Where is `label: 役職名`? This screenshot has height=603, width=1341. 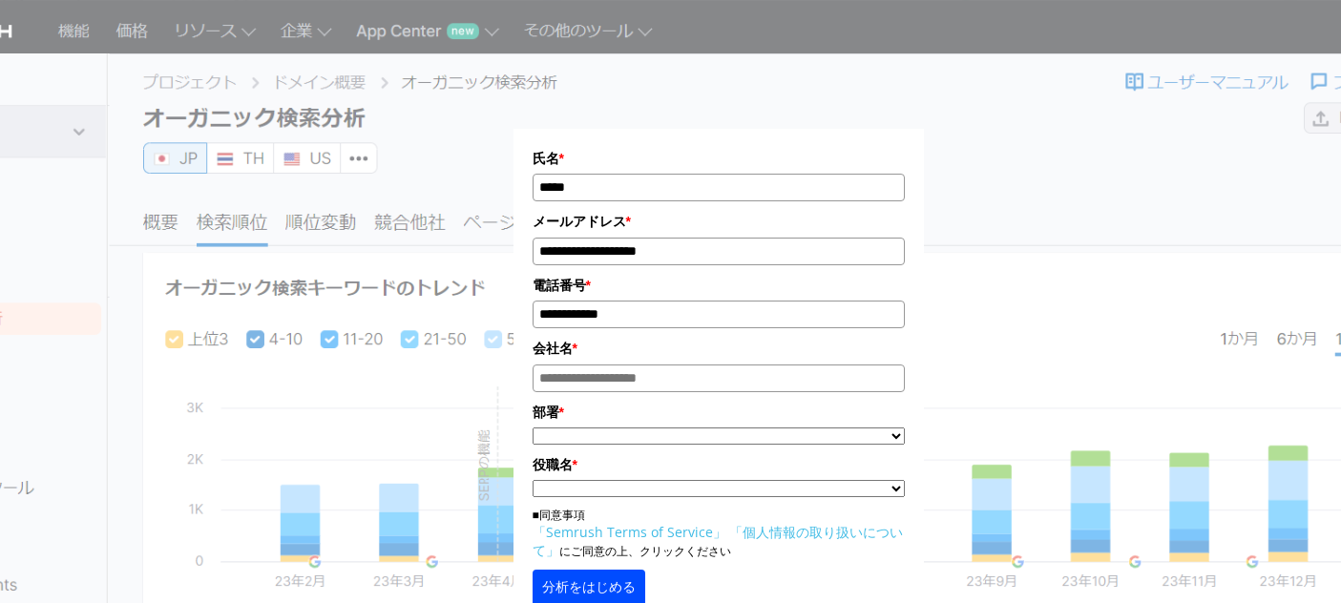
label: 役職名 is located at coordinates (719, 465).